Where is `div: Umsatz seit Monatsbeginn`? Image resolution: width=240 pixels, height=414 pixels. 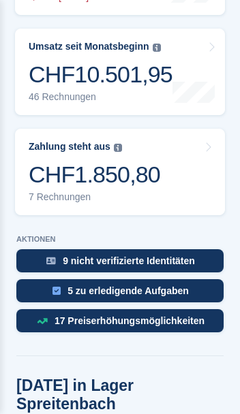
div: Umsatz seit Monatsbeginn is located at coordinates (89, 46).